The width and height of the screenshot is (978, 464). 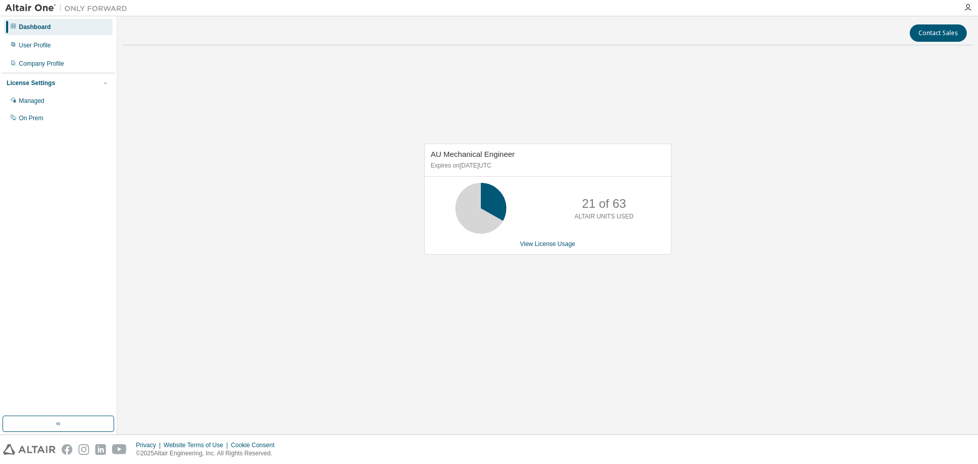 I want to click on div: Cookie Consent, so click(x=255, y=445).